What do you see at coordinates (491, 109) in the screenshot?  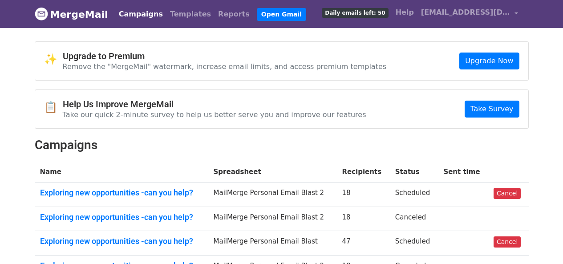 I see `a: Take Survey` at bounding box center [491, 109].